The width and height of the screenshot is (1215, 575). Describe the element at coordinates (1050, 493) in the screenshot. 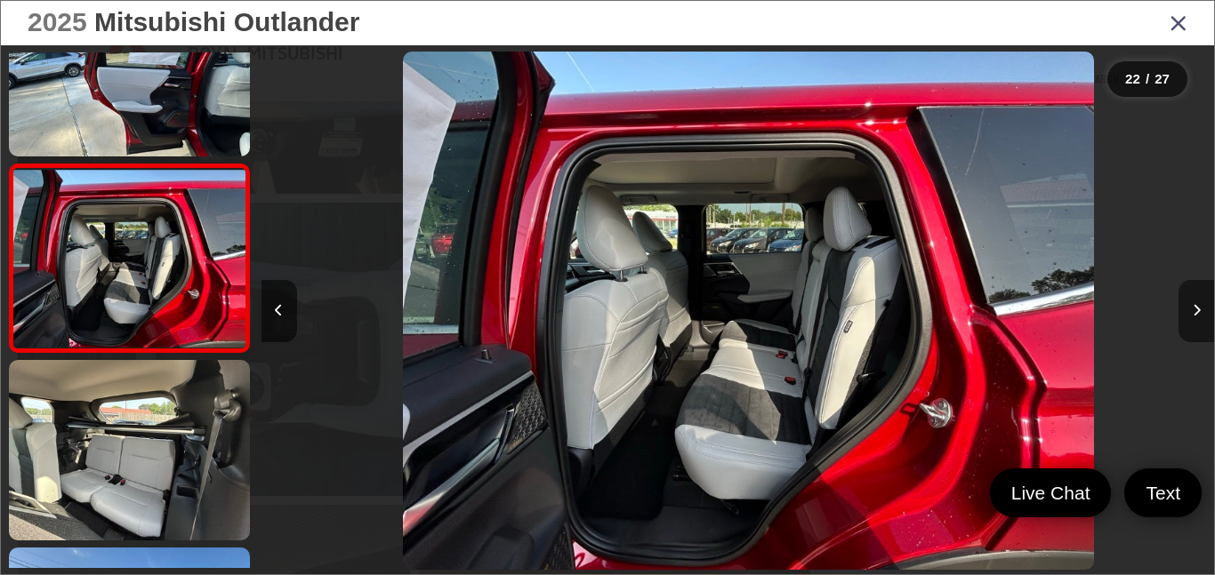

I see `span: Live Chat` at that location.